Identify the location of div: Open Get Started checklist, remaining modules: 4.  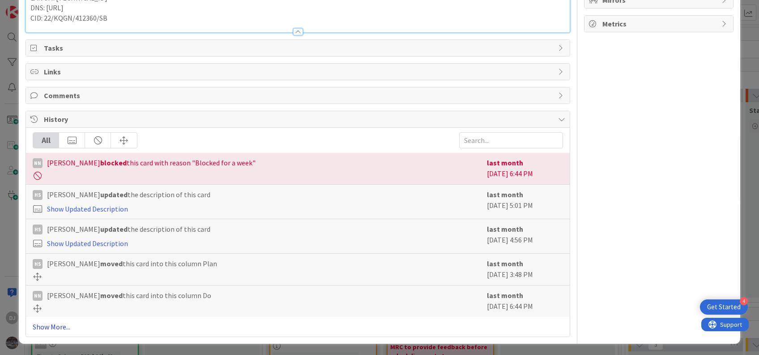
(724, 307).